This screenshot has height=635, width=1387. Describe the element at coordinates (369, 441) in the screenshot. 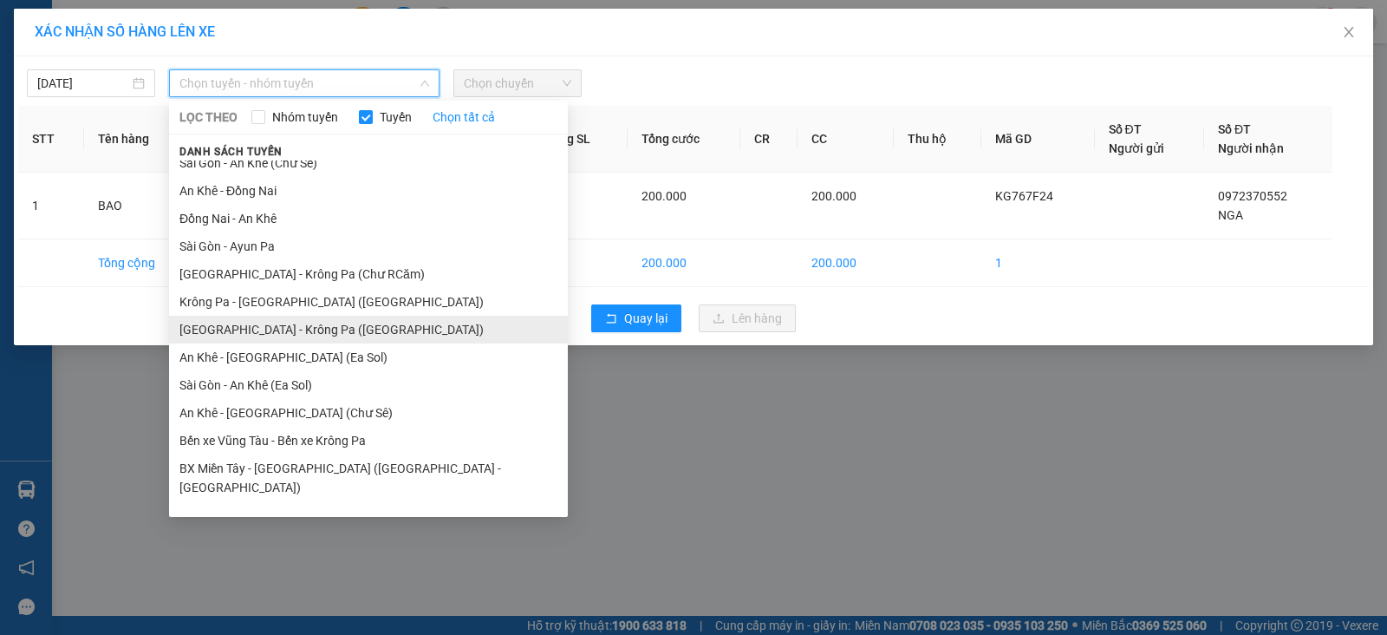

I see `li: Bến xe Vũng Tàu - Bến xe Krông Pa` at that location.